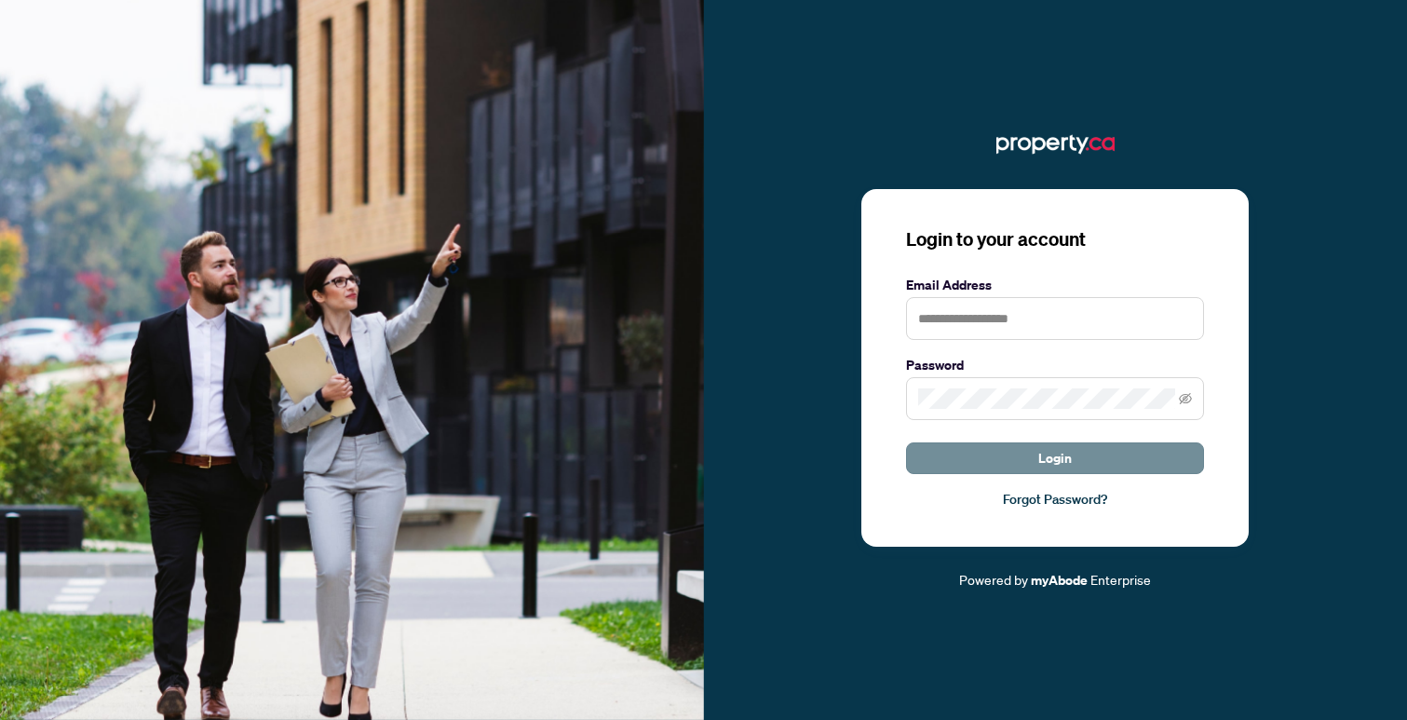 The height and width of the screenshot is (720, 1407). What do you see at coordinates (1055, 144) in the screenshot?
I see `img: ma-logo` at bounding box center [1055, 144].